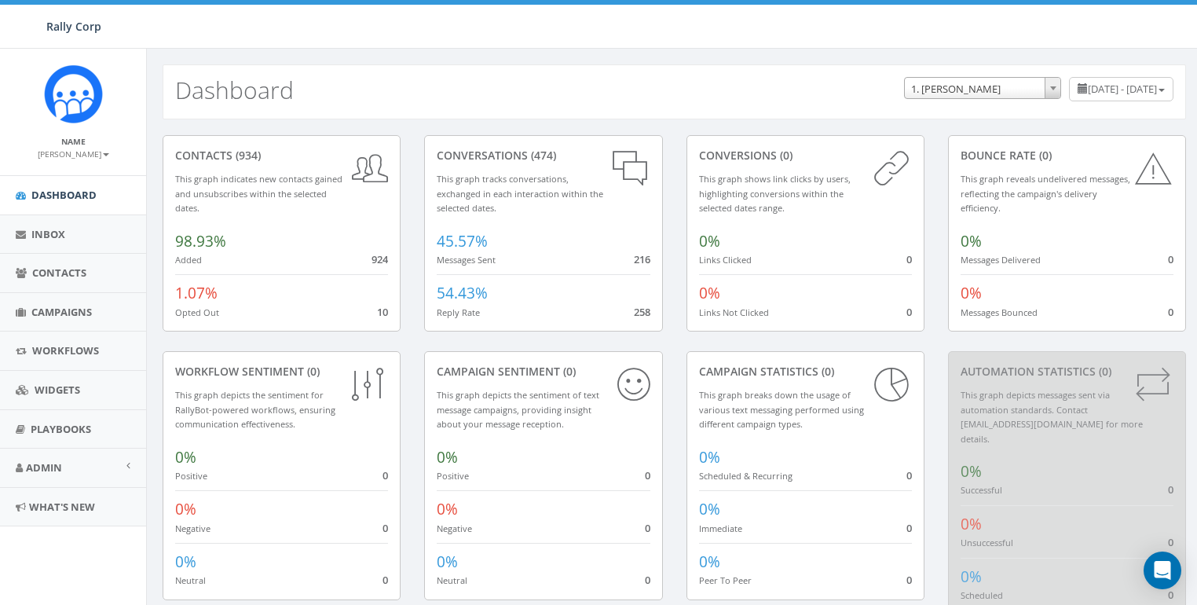 Image resolution: width=1197 pixels, height=605 pixels. What do you see at coordinates (196, 293) in the screenshot?
I see `span: 1.07%` at bounding box center [196, 293].